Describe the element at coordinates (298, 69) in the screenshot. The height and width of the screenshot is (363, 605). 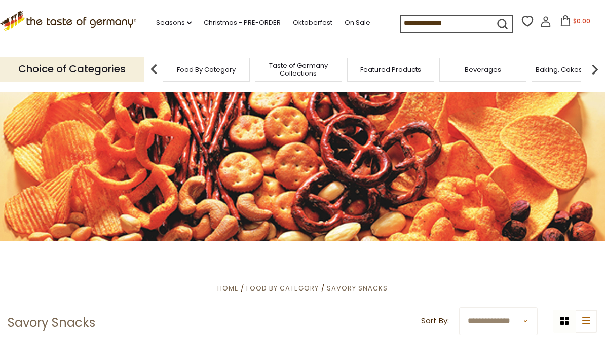
I see `span: Taste of Germany Collections` at that location.